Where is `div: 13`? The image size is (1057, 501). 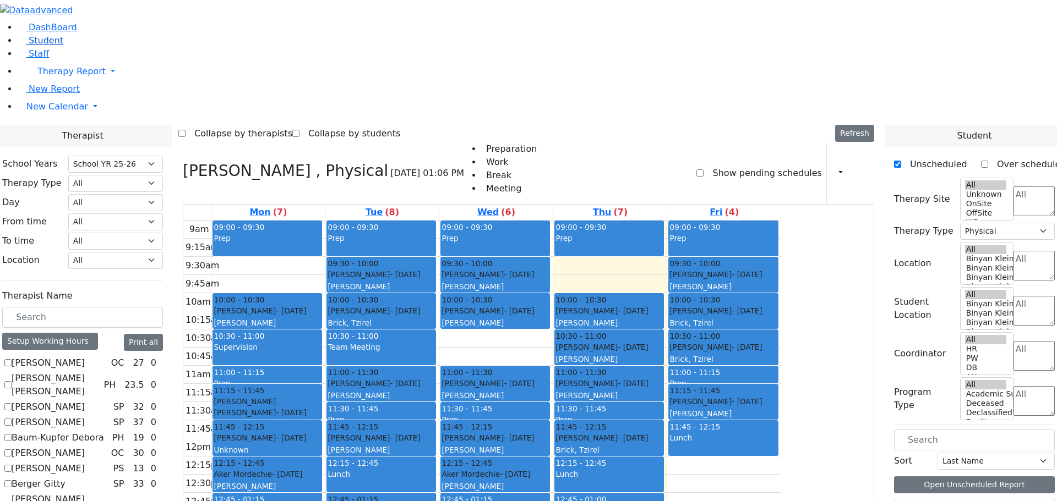
div: 13 is located at coordinates (138, 469).